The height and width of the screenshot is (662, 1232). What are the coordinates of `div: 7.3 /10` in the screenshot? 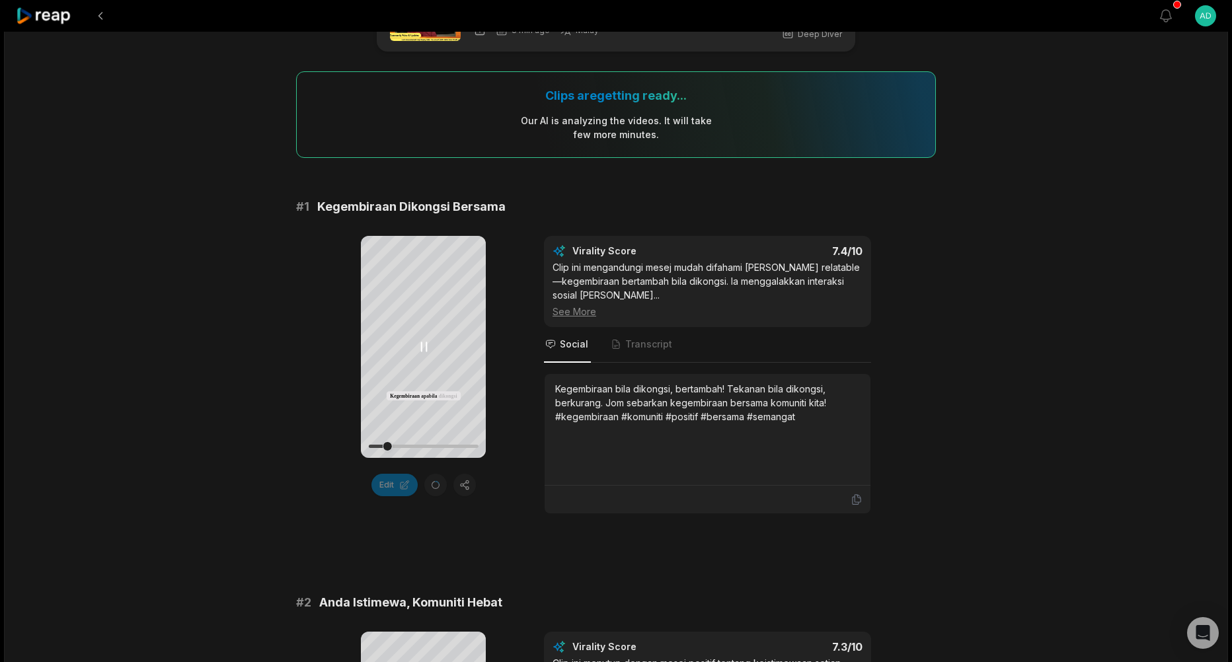 It's located at (792, 647).